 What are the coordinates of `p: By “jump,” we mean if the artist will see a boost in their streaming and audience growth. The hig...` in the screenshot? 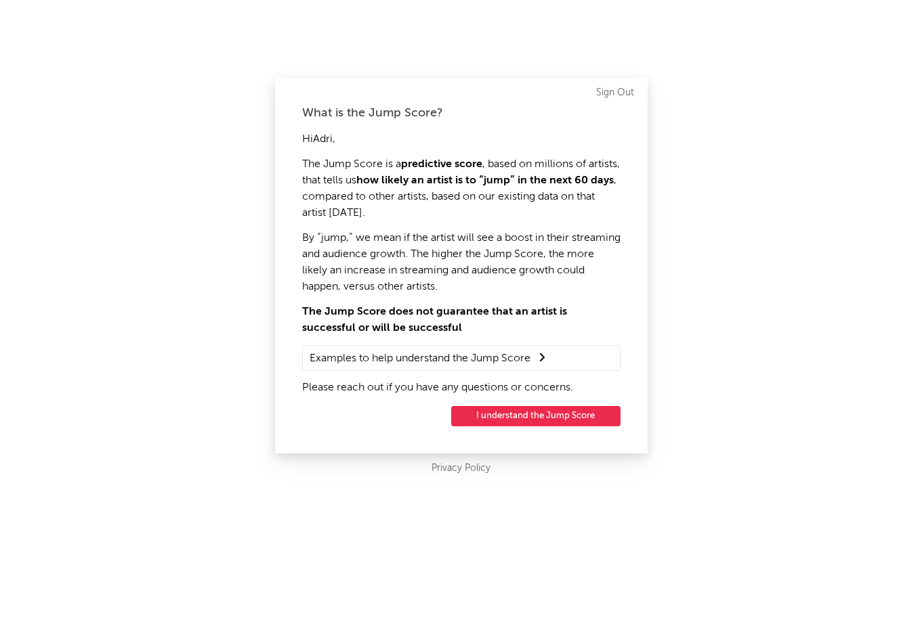 It's located at (461, 263).